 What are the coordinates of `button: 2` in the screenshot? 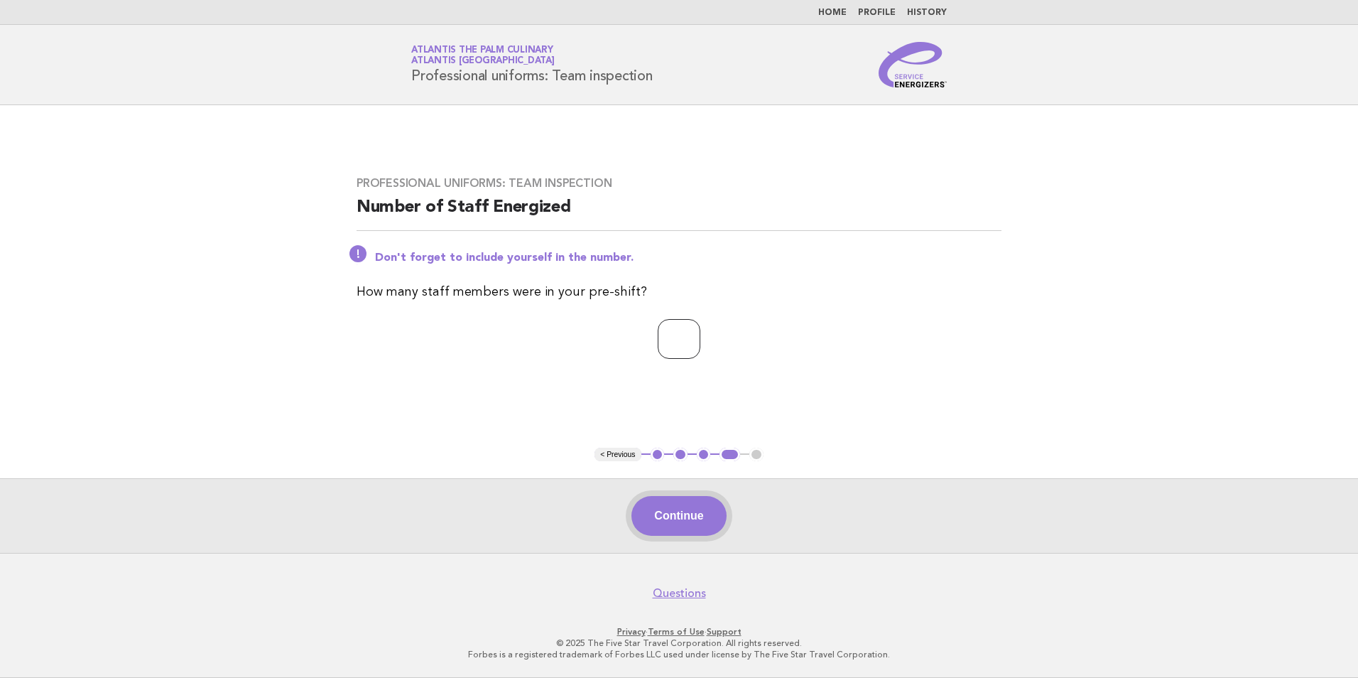 It's located at (681, 455).